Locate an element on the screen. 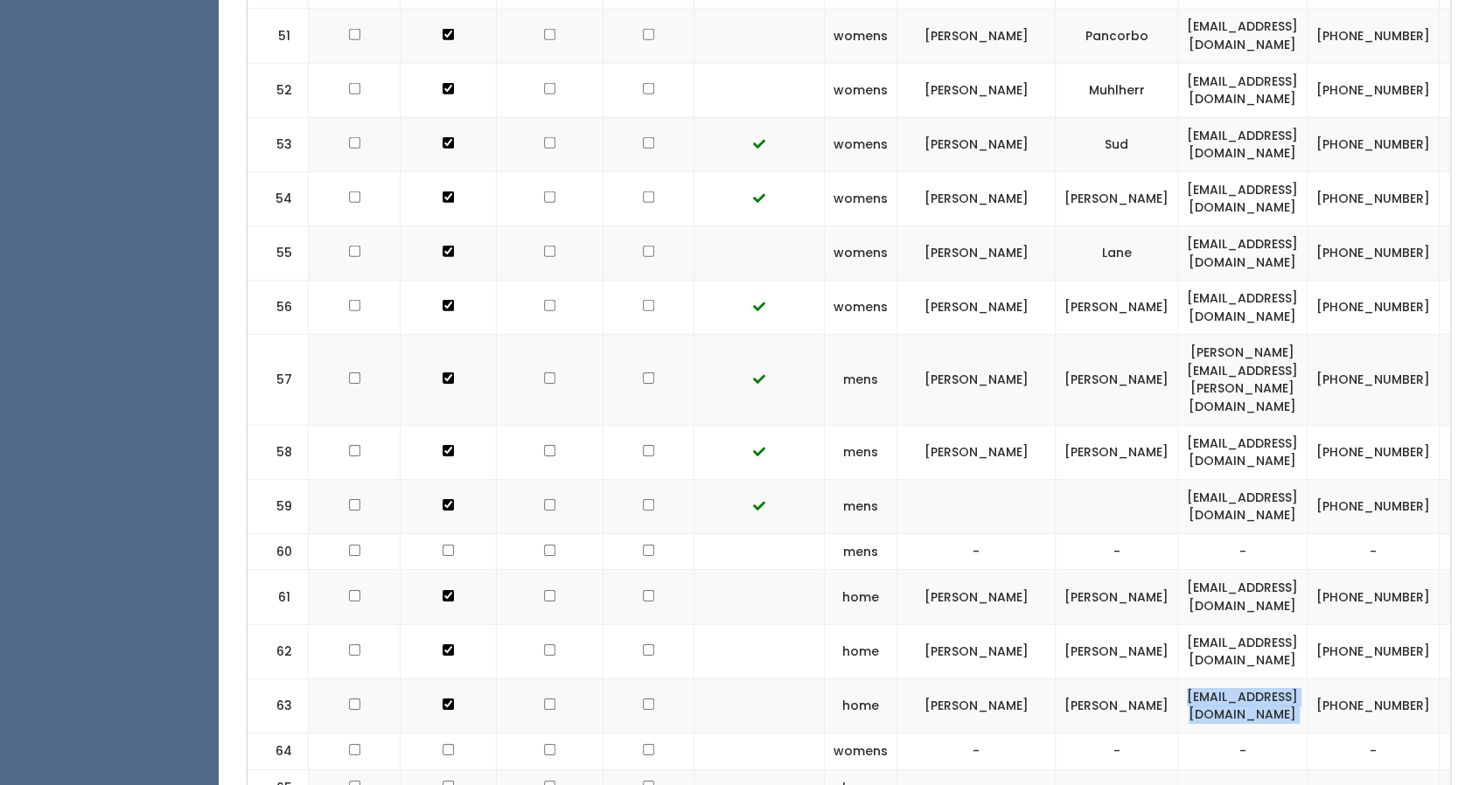  td: 55 is located at coordinates (278, 253).